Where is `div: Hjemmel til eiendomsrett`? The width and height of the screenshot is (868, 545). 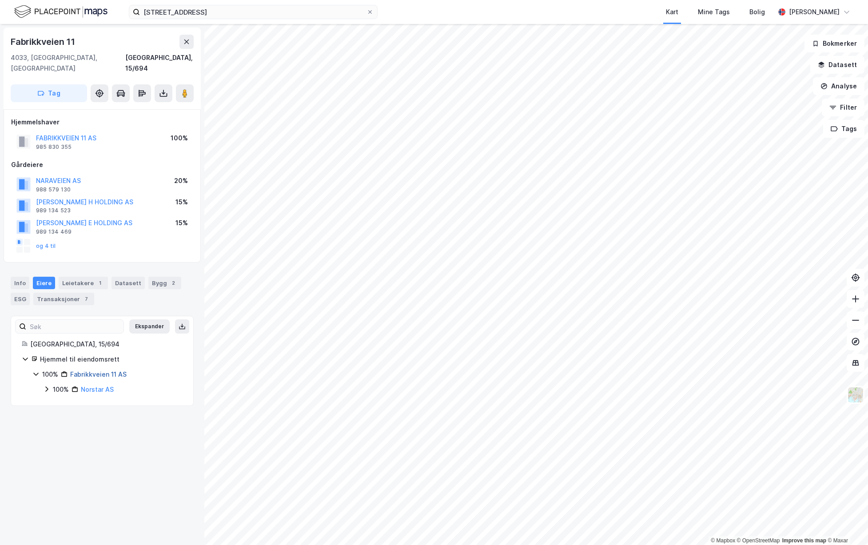
div: Hjemmel til eiendomsrett is located at coordinates (111, 359).